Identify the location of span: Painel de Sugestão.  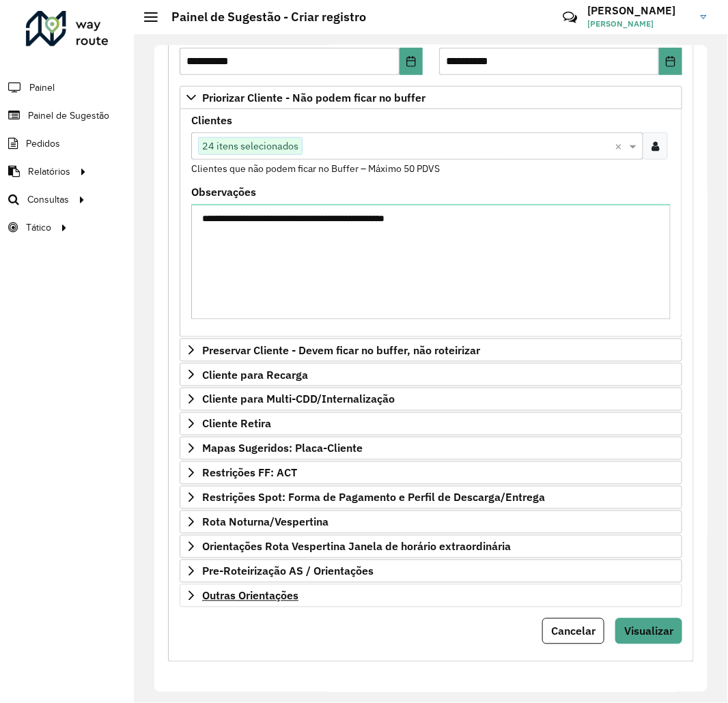
(68, 115).